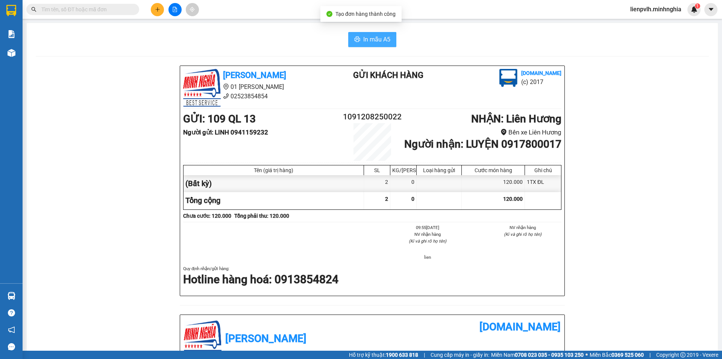 This screenshot has width=722, height=359. I want to click on span: caret-down, so click(711, 9).